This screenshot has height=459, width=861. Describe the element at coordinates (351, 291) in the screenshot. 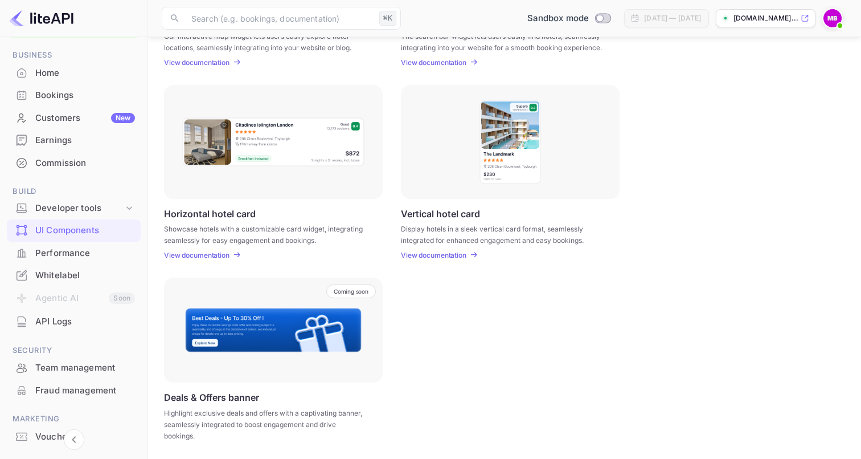

I see `p: Coming soon` at that location.